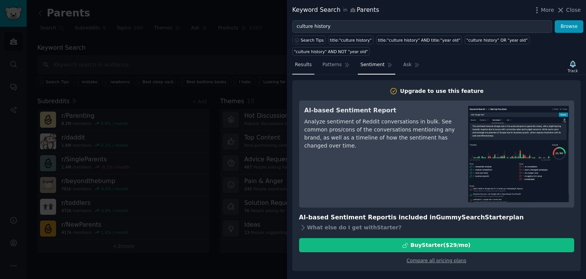 Image resolution: width=586 pixels, height=279 pixels. Describe the element at coordinates (312, 40) in the screenshot. I see `span: Search Tips` at that location.